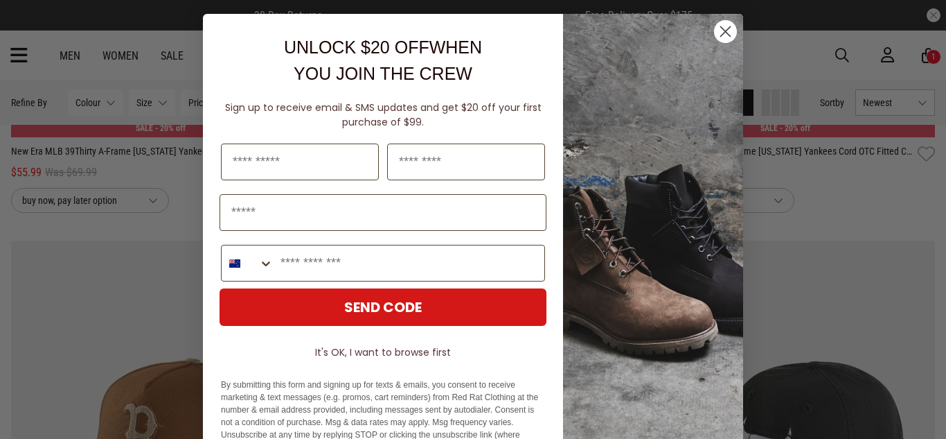 The image size is (946, 439). Describe the element at coordinates (247, 263) in the screenshot. I see `button: Search Countries` at that location.